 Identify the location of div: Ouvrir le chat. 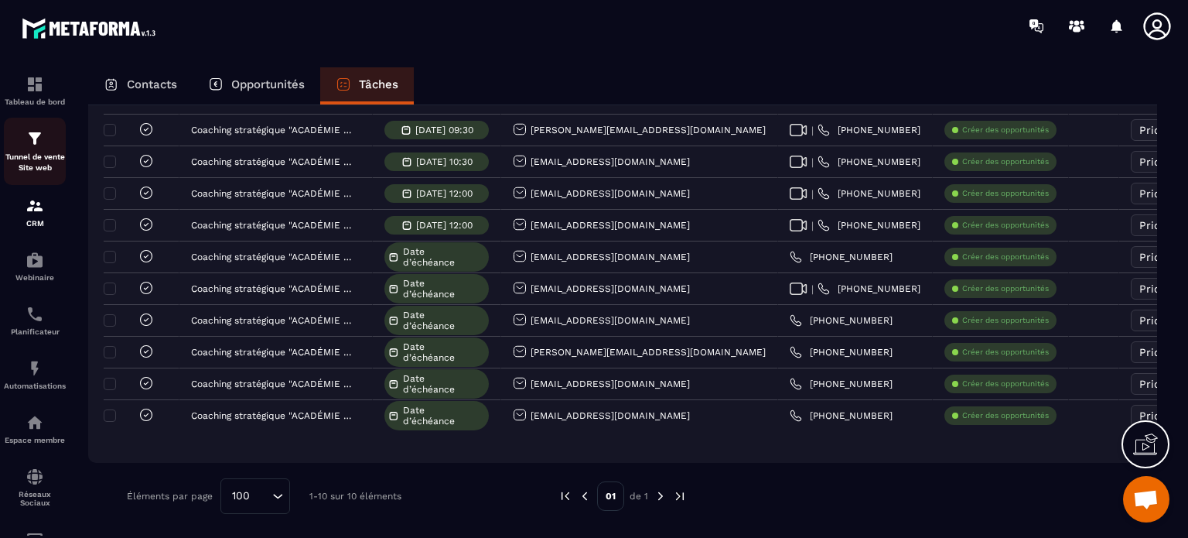
(1146, 499).